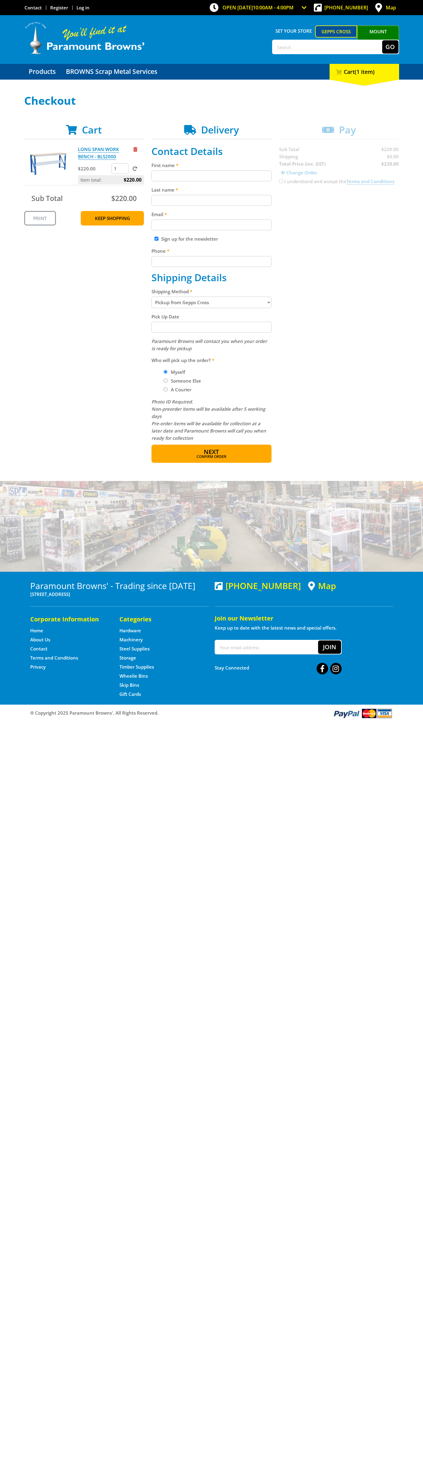 This screenshot has width=423, height=1471. What do you see at coordinates (158, 619) in the screenshot?
I see `h5: Categories` at bounding box center [158, 619].